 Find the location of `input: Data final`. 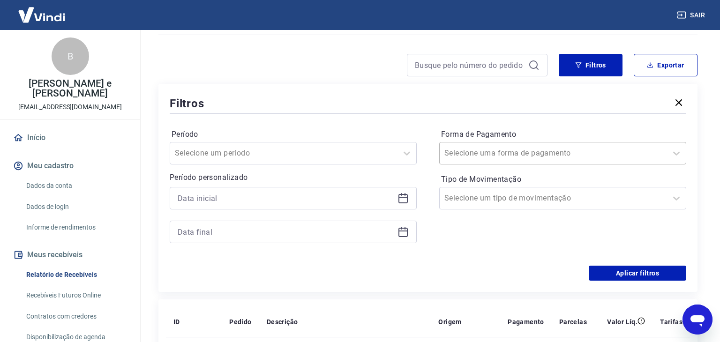

input: Data final is located at coordinates (285, 232).